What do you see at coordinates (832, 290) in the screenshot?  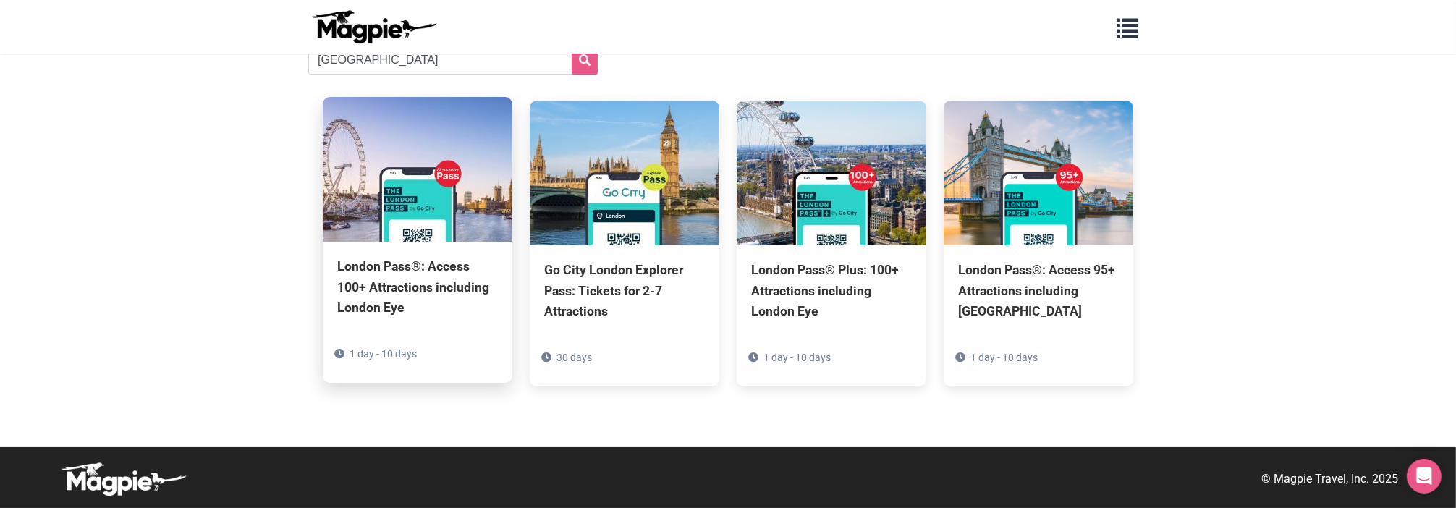 I see `div: London Pass® Plus: 100+ Attractions including London Eye` at bounding box center [832, 290].